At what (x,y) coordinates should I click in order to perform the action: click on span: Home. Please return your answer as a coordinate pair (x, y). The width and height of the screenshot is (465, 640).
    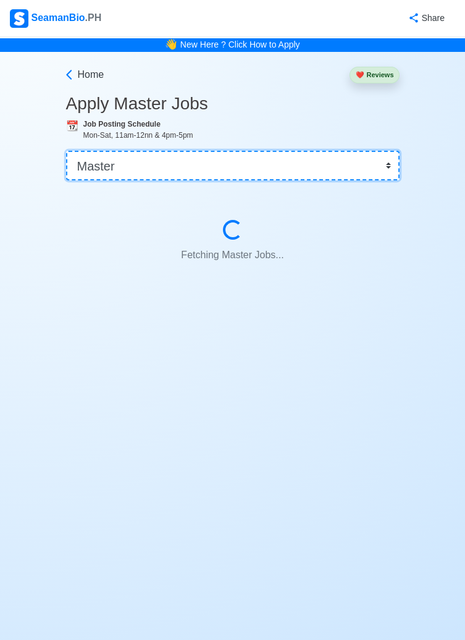
    Looking at the image, I should click on (91, 75).